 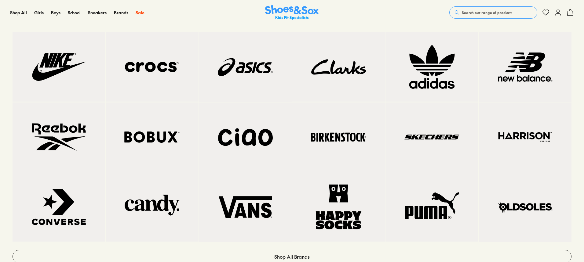 I want to click on span: Search our range of products, so click(x=487, y=13).